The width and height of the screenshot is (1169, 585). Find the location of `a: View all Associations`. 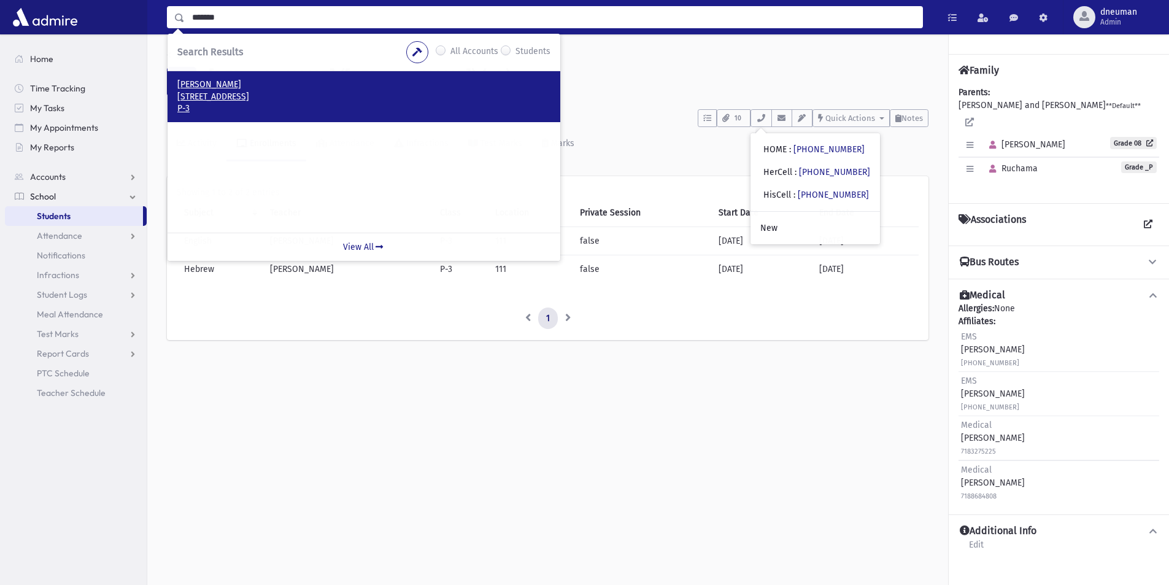

a: View all Associations is located at coordinates (1148, 225).